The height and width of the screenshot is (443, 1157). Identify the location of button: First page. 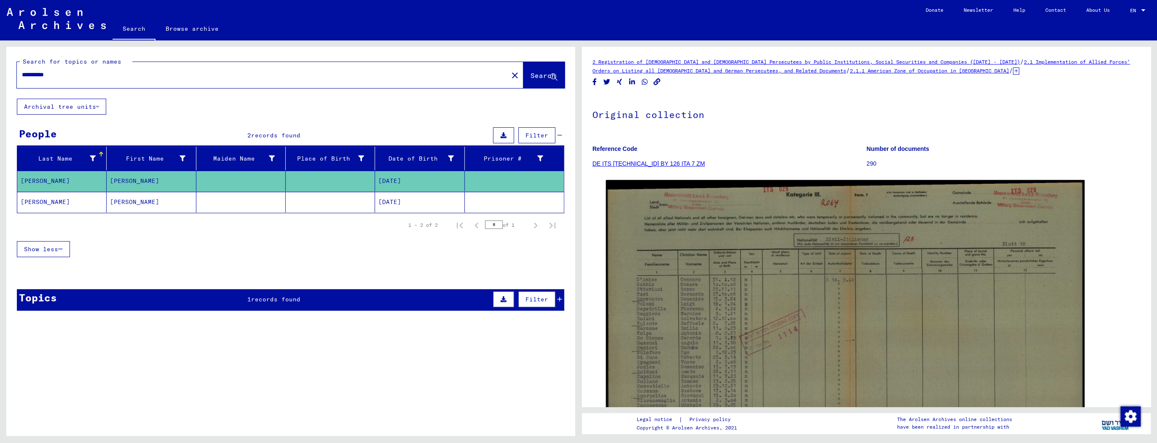
(460, 225).